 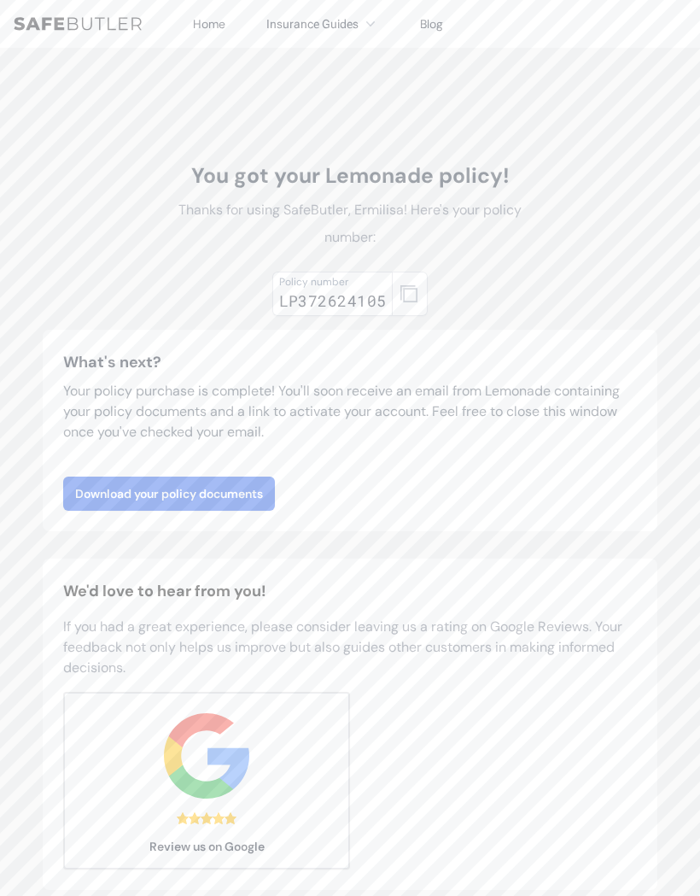 I want to click on img: SafeButler Text Logo, so click(x=78, y=24).